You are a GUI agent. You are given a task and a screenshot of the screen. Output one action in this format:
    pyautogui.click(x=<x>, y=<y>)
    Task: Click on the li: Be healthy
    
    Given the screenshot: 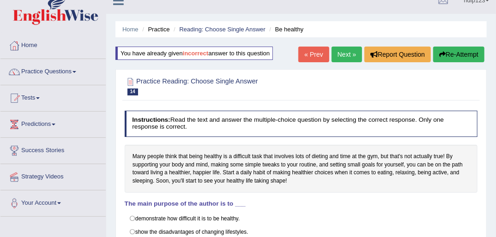 What is the action you would take?
    pyautogui.click(x=285, y=29)
    